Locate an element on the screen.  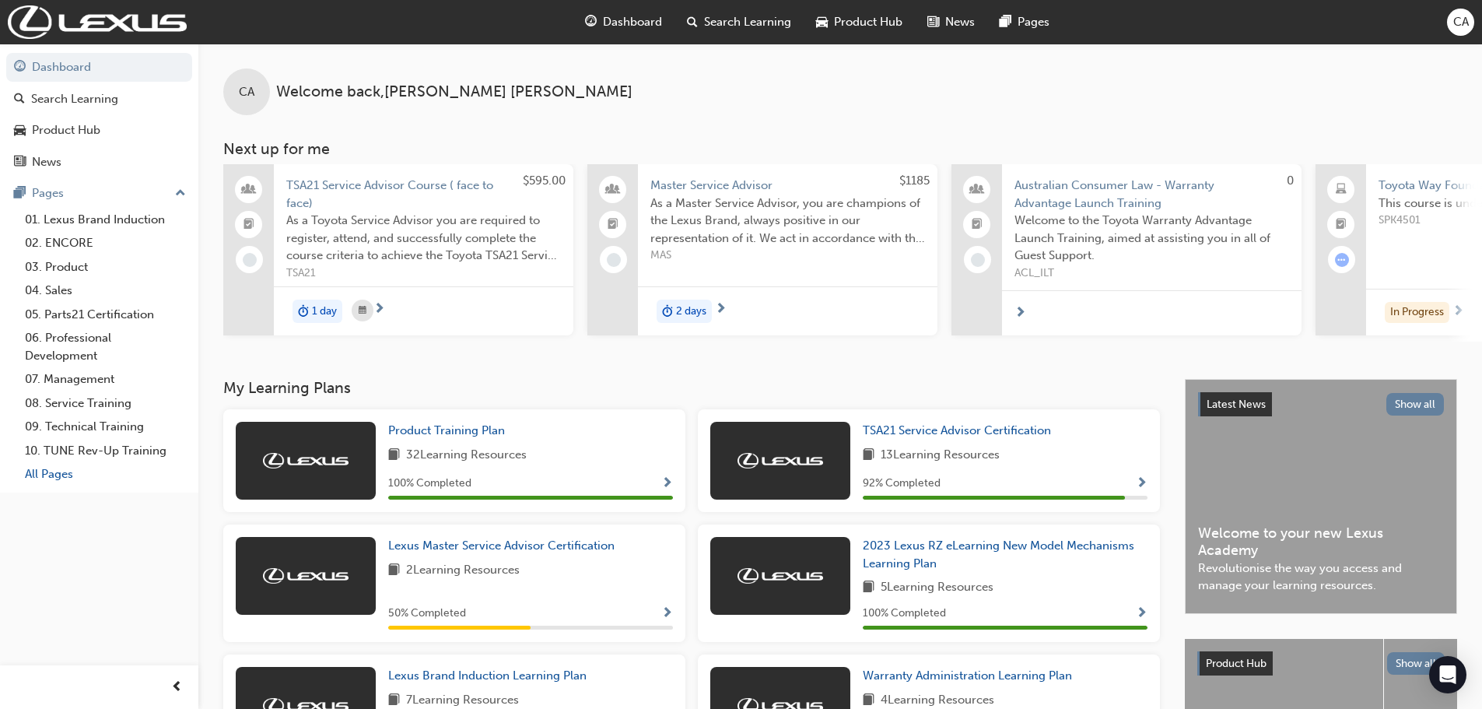
span: $595.00 is located at coordinates (544, 180).